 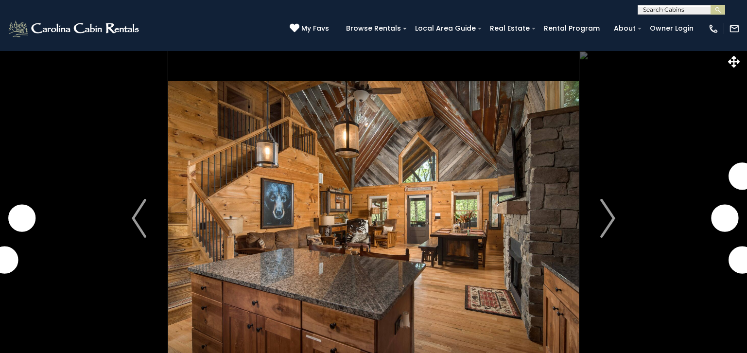 I want to click on span: My Favs, so click(x=315, y=28).